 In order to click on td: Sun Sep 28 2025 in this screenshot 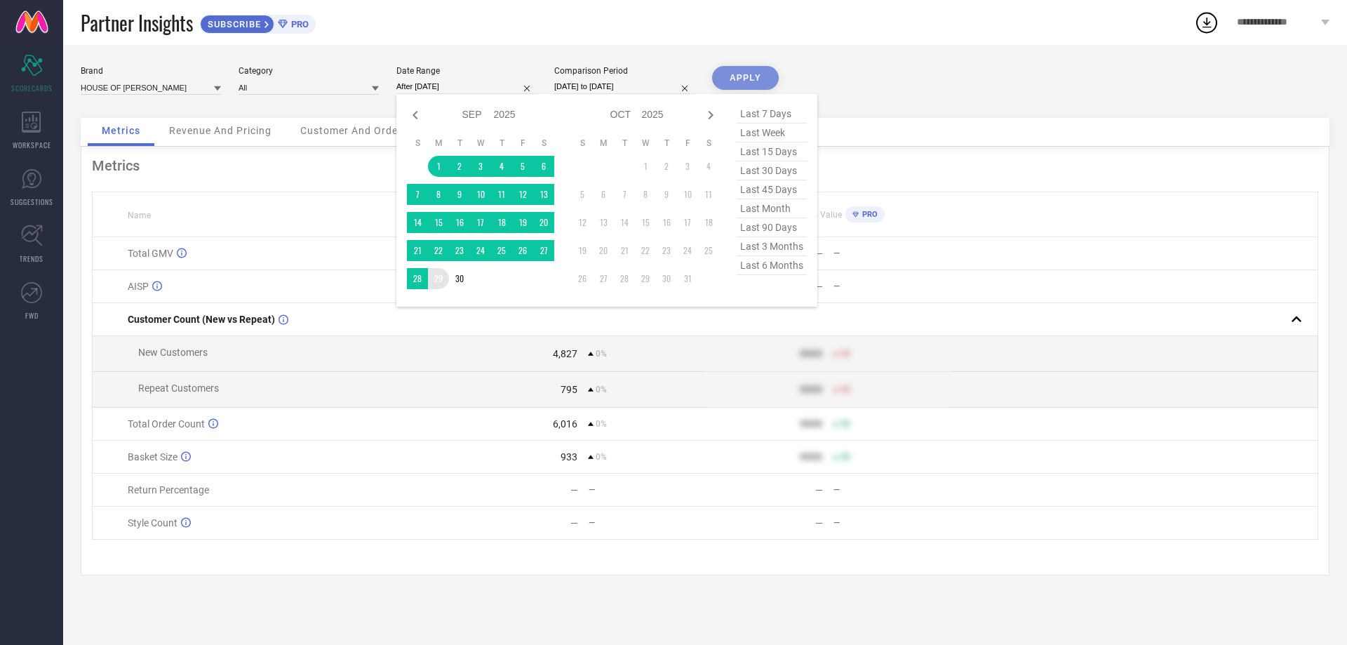, I will do `click(417, 279)`.